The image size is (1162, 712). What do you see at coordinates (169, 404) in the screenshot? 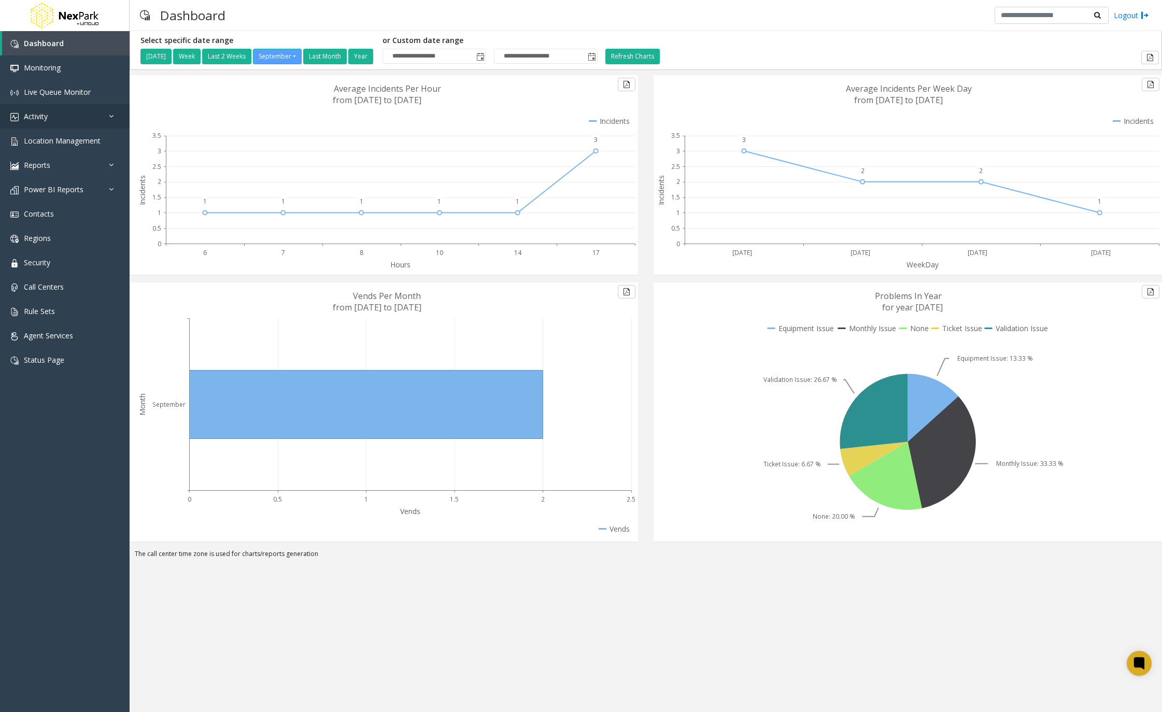
I see `text: September` at bounding box center [169, 404].